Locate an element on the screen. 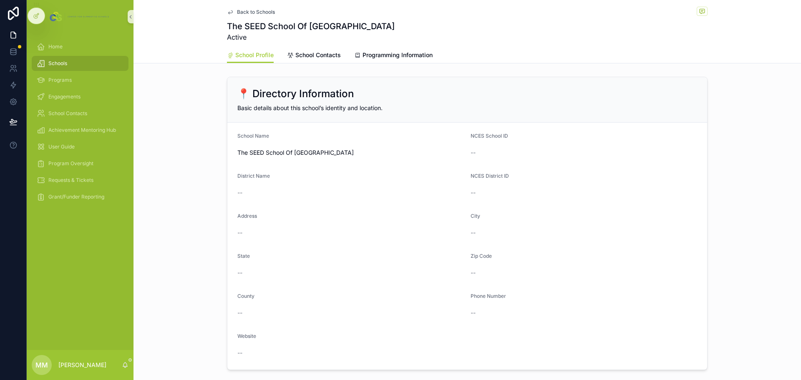  span: Back to Schools is located at coordinates (256, 12).